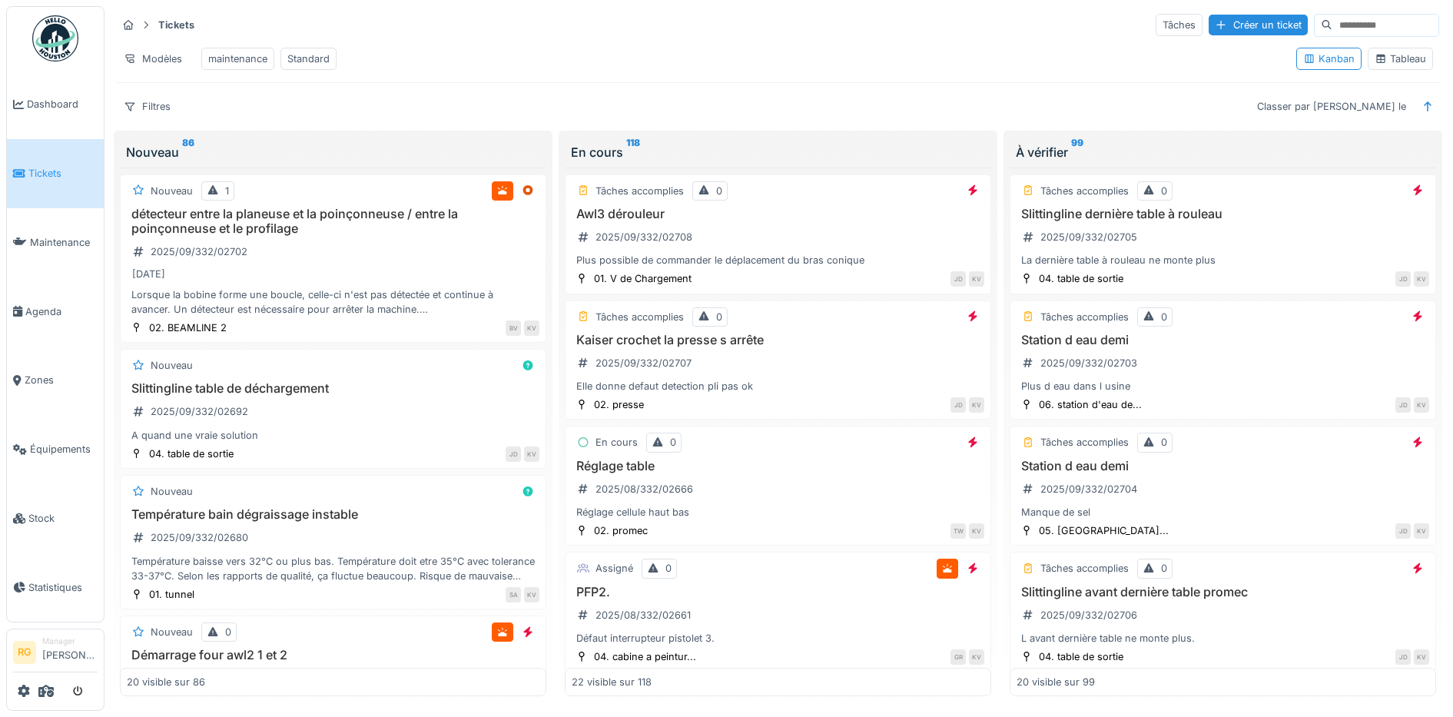 The width and height of the screenshot is (1453, 717). Describe the element at coordinates (176, 25) in the screenshot. I see `strong: Tickets` at that location.